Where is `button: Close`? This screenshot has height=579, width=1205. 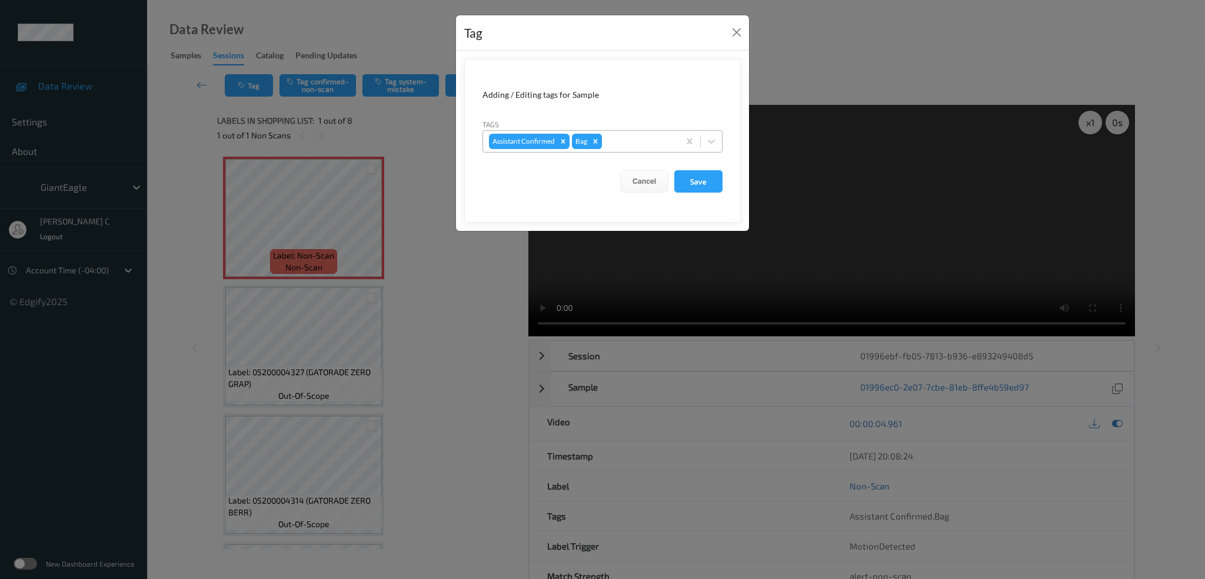
button: Close is located at coordinates (737, 32).